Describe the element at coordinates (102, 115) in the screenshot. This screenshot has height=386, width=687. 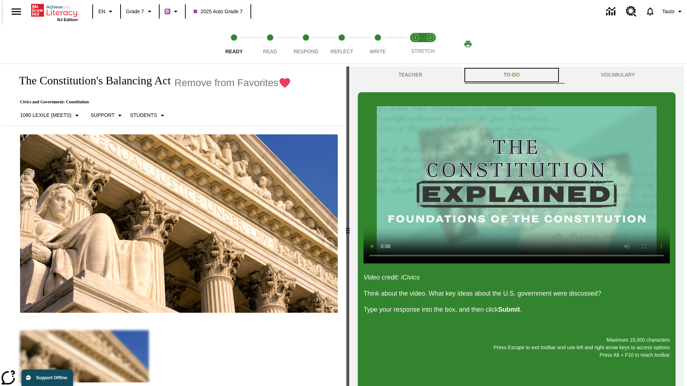
I see `p: Support` at that location.